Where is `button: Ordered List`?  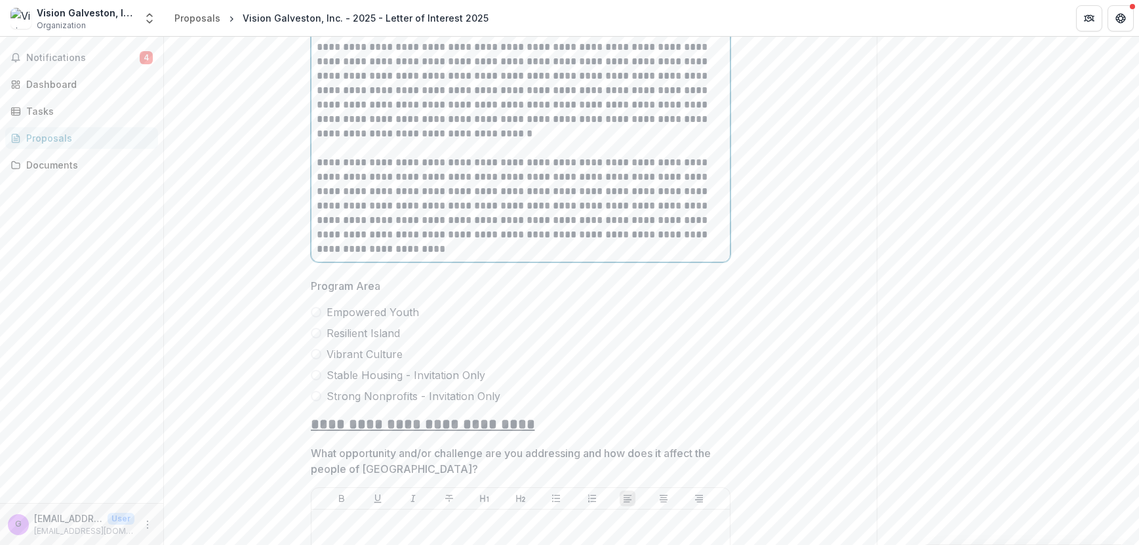
button: Ordered List is located at coordinates (592, 498).